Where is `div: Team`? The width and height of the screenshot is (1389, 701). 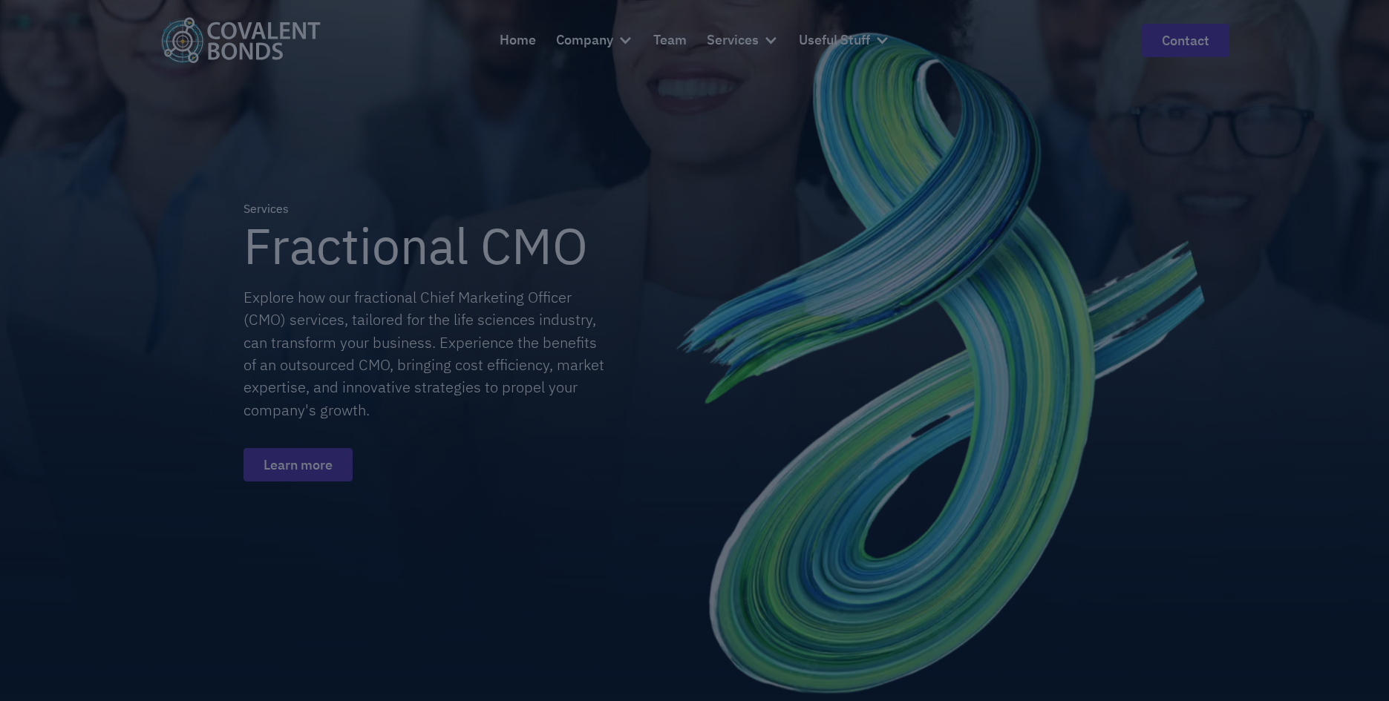 div: Team is located at coordinates (669, 40).